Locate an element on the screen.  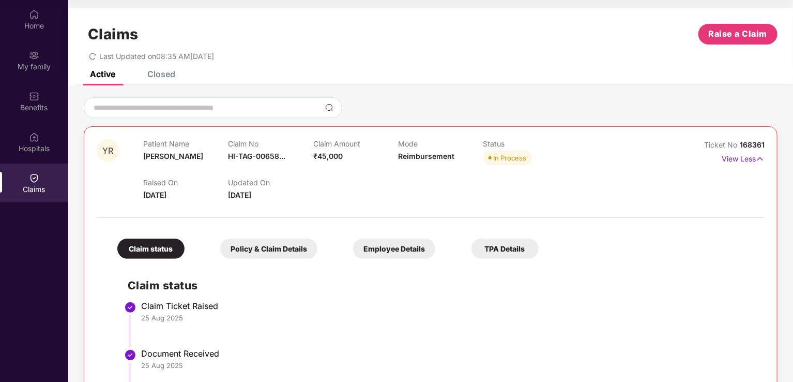
span: ₹45,000 is located at coordinates (328, 156).